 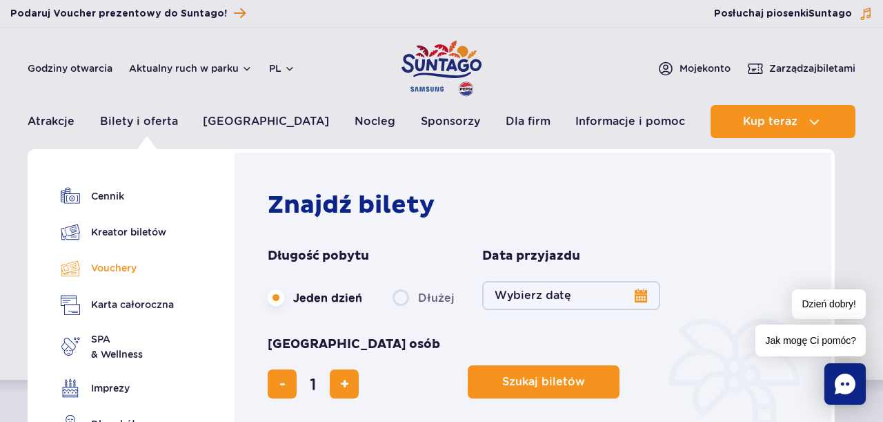 I want to click on button: Aktualny ruch w parku, so click(x=190, y=68).